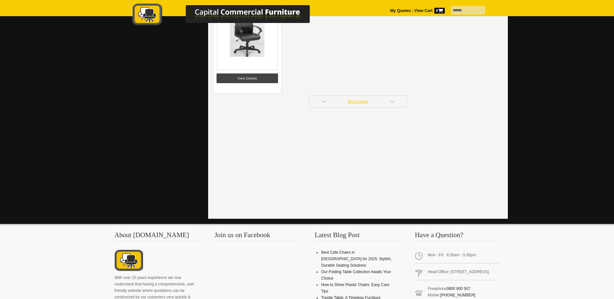 The width and height of the screenshot is (614, 299). I want to click on a: View Cart0, so click(428, 11).